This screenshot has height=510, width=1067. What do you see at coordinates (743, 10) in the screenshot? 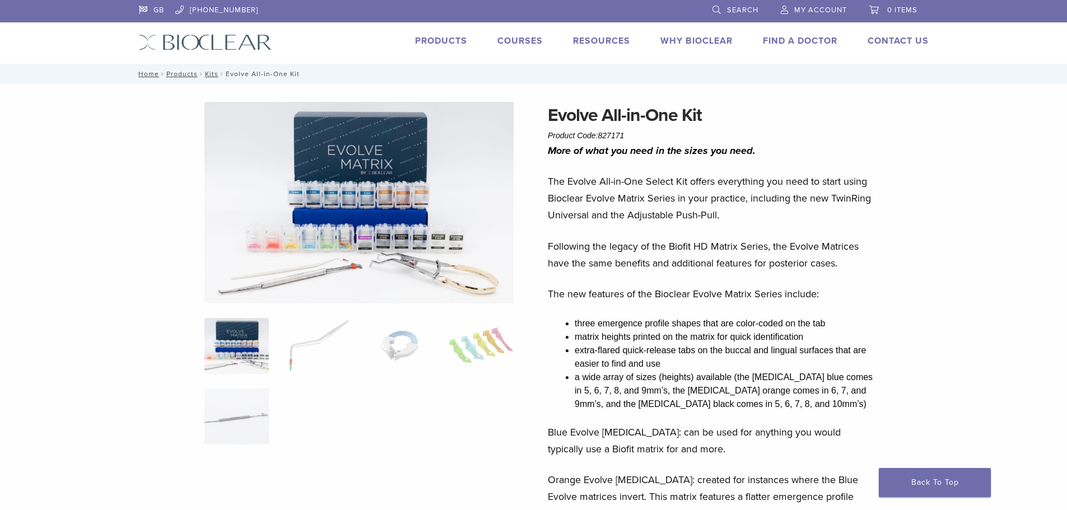
I see `span: Search` at bounding box center [743, 10].